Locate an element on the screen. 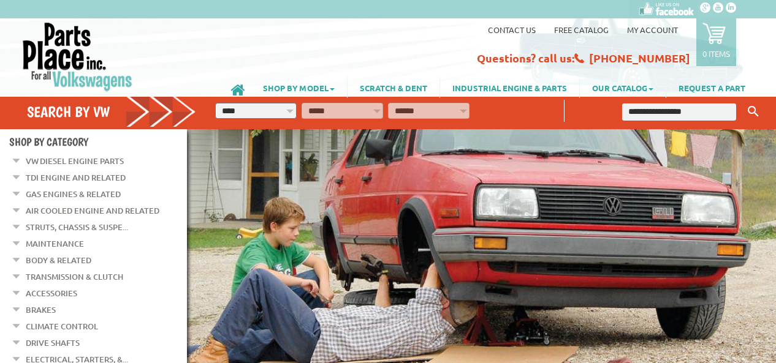 Image resolution: width=776 pixels, height=363 pixels. img: First slide [900x500] is located at coordinates (481, 246).